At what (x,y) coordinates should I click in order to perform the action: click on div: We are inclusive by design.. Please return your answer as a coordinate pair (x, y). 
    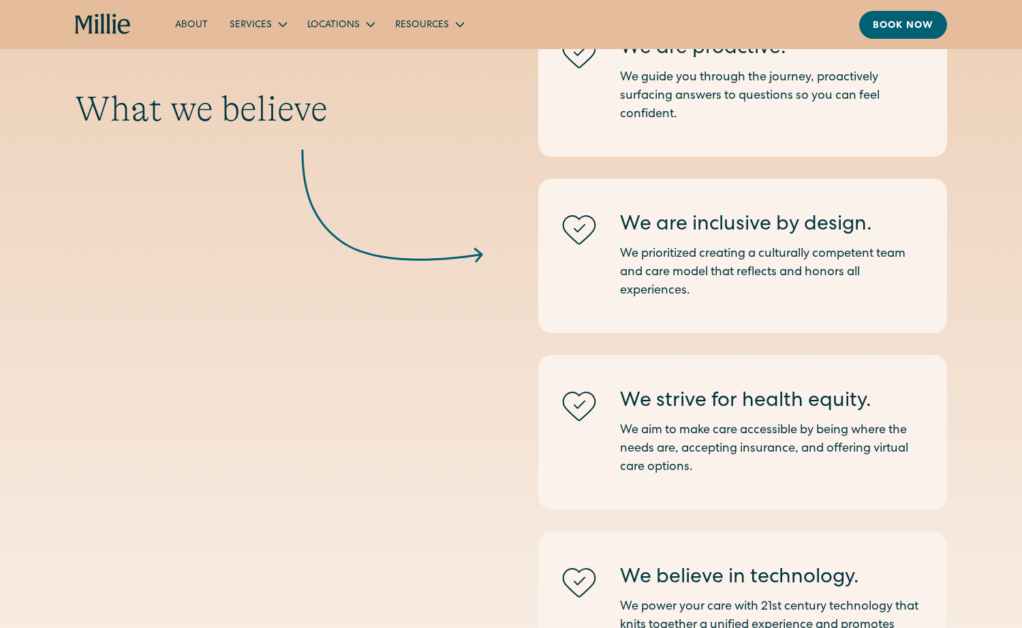
    Looking at the image, I should click on (773, 226).